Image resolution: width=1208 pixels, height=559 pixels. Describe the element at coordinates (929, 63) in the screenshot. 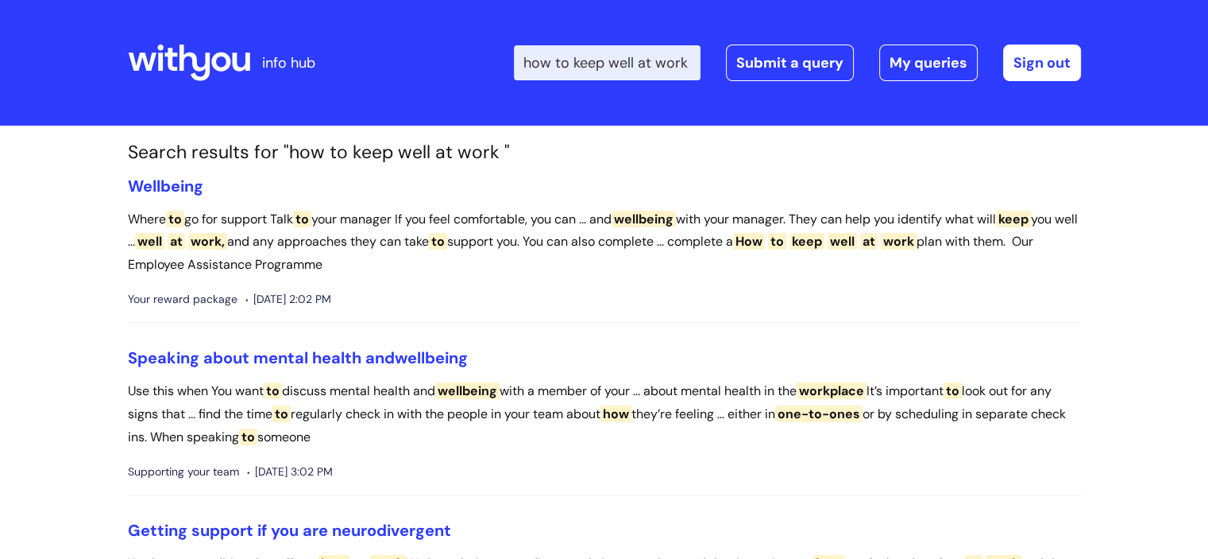

I see `a: My queries` at that location.